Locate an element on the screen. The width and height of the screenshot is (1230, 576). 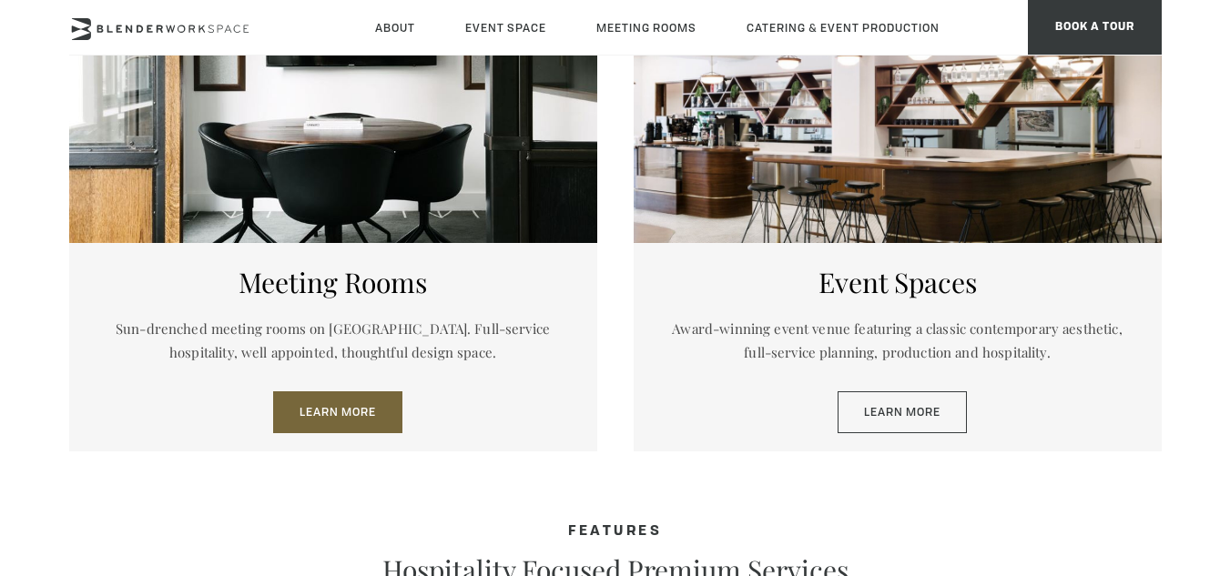
h5: Meeting Rooms is located at coordinates (333, 282).